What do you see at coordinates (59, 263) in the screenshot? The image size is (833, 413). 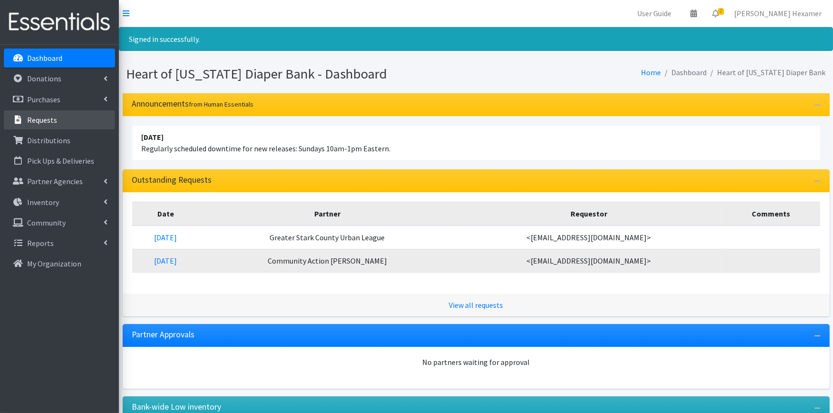 I see `a: My Organization` at bounding box center [59, 263].